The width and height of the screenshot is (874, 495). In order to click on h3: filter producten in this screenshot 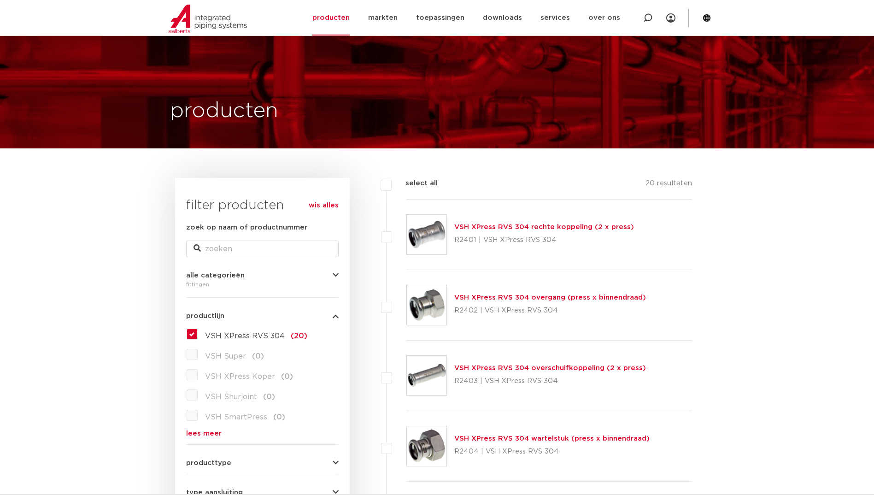, I will do `click(262, 206)`.